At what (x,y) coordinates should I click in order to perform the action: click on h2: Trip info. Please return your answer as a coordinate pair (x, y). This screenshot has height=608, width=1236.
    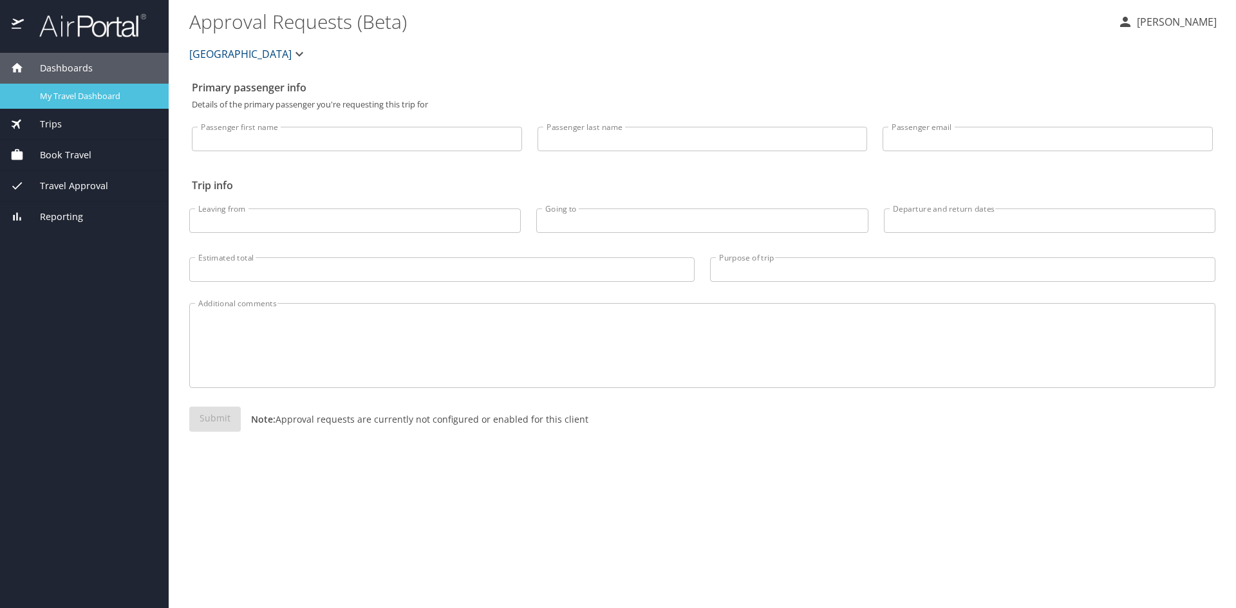
    Looking at the image, I should click on (702, 185).